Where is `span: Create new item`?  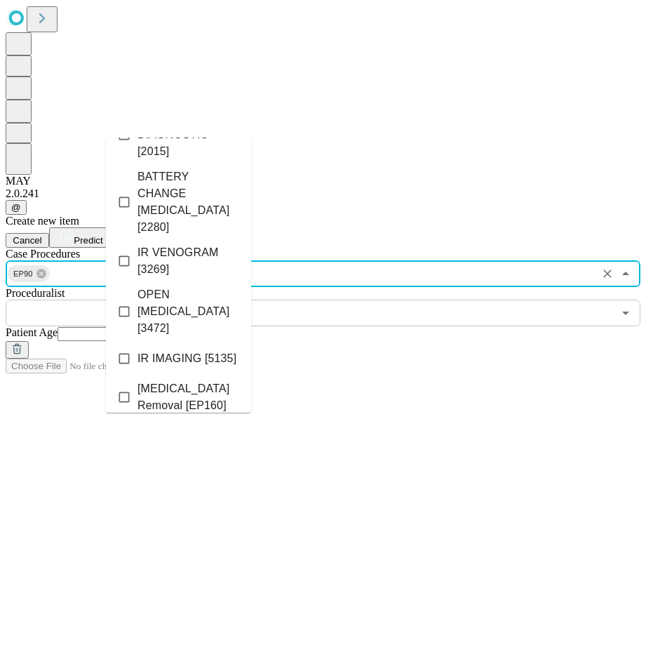
span: Create new item is located at coordinates (42, 220).